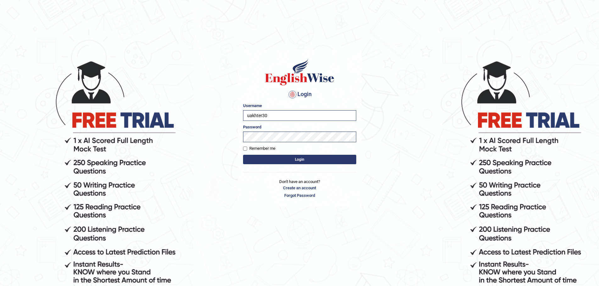 This screenshot has width=599, height=286. What do you see at coordinates (252, 127) in the screenshot?
I see `label: Password` at bounding box center [252, 127].